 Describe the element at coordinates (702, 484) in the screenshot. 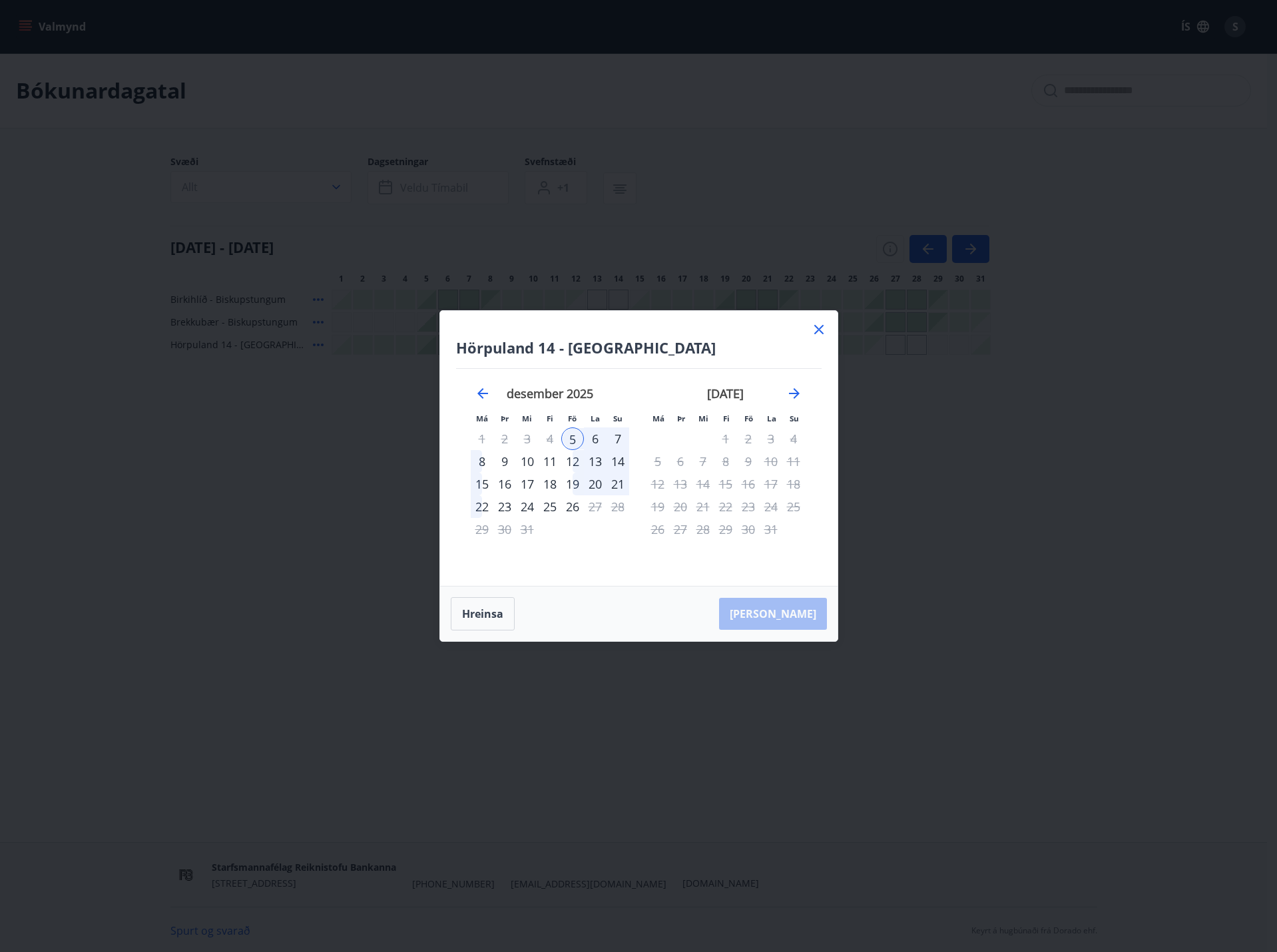

I see `td: Not available. miðvikudagur, 14. janúar 2026` at that location.